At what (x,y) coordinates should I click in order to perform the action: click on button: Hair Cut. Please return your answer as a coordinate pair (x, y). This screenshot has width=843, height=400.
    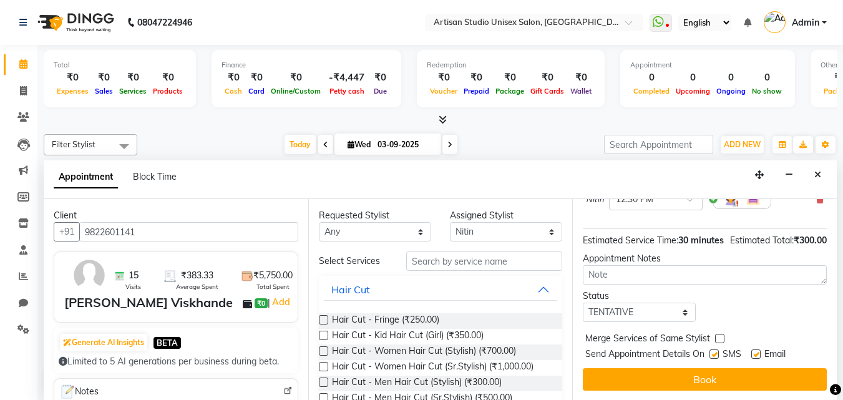
    Looking at the image, I should click on (440, 289).